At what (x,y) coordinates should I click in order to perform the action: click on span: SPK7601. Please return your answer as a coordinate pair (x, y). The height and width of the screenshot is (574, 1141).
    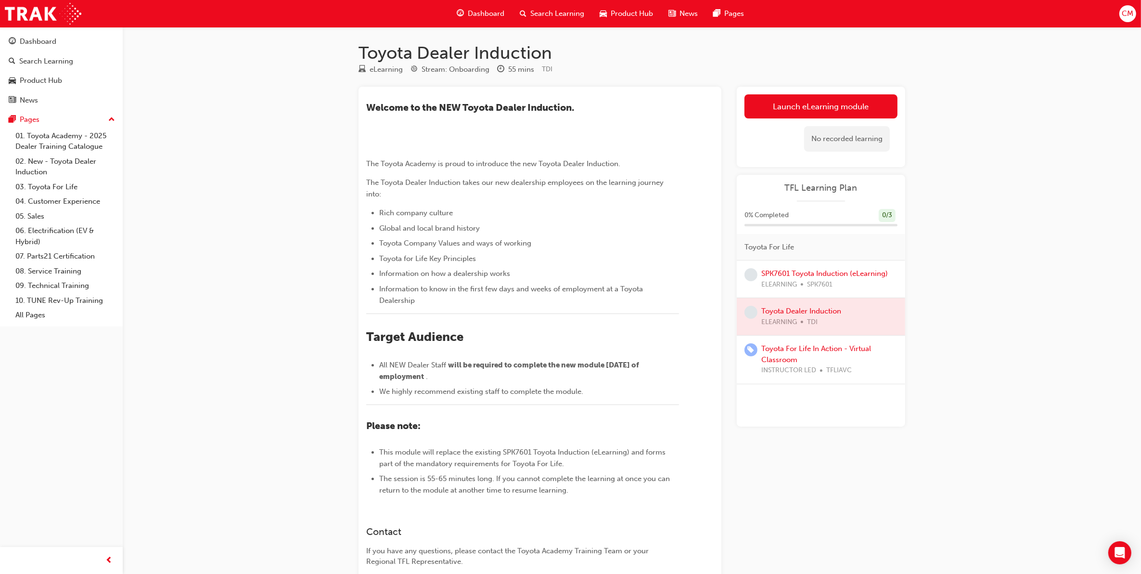
    Looking at the image, I should click on (820, 285).